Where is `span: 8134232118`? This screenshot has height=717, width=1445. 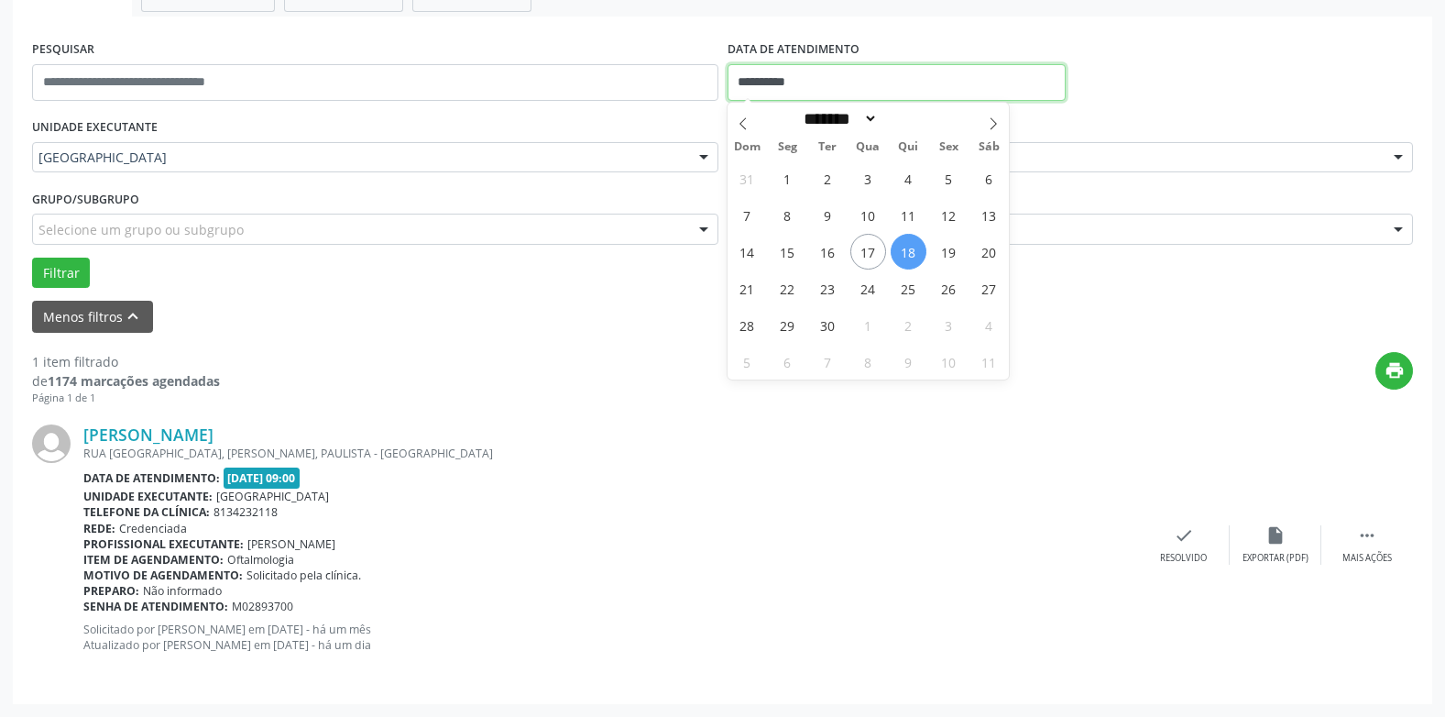
span: 8134232118 is located at coordinates (246, 511).